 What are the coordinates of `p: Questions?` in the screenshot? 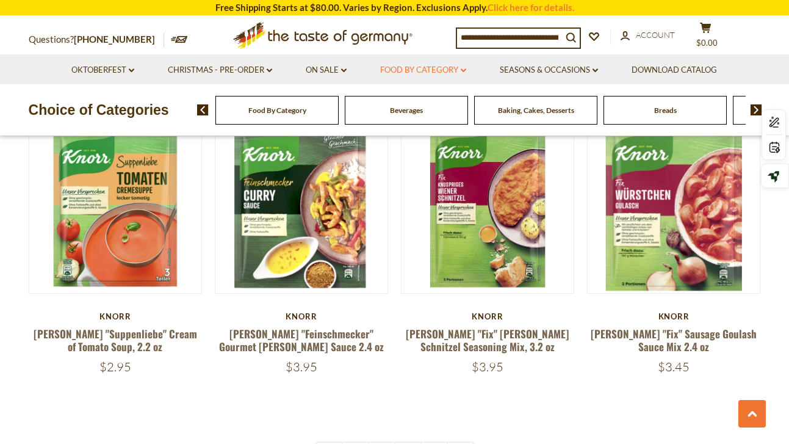 It's located at (96, 40).